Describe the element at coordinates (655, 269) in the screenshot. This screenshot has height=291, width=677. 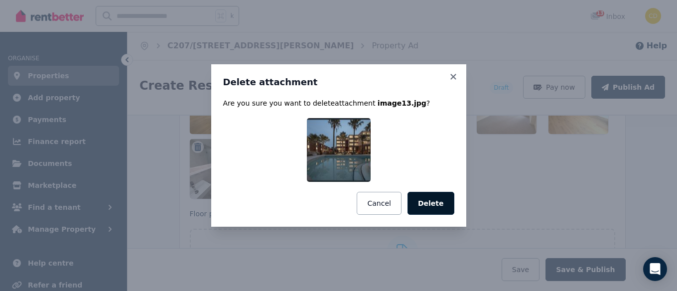
I see `div: Open Intercom Messenger` at that location.